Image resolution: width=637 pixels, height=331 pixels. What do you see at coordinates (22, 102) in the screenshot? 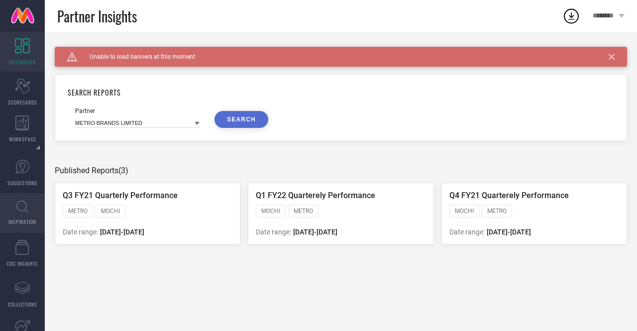
I see `span: SCORECARDS` at bounding box center [22, 102].